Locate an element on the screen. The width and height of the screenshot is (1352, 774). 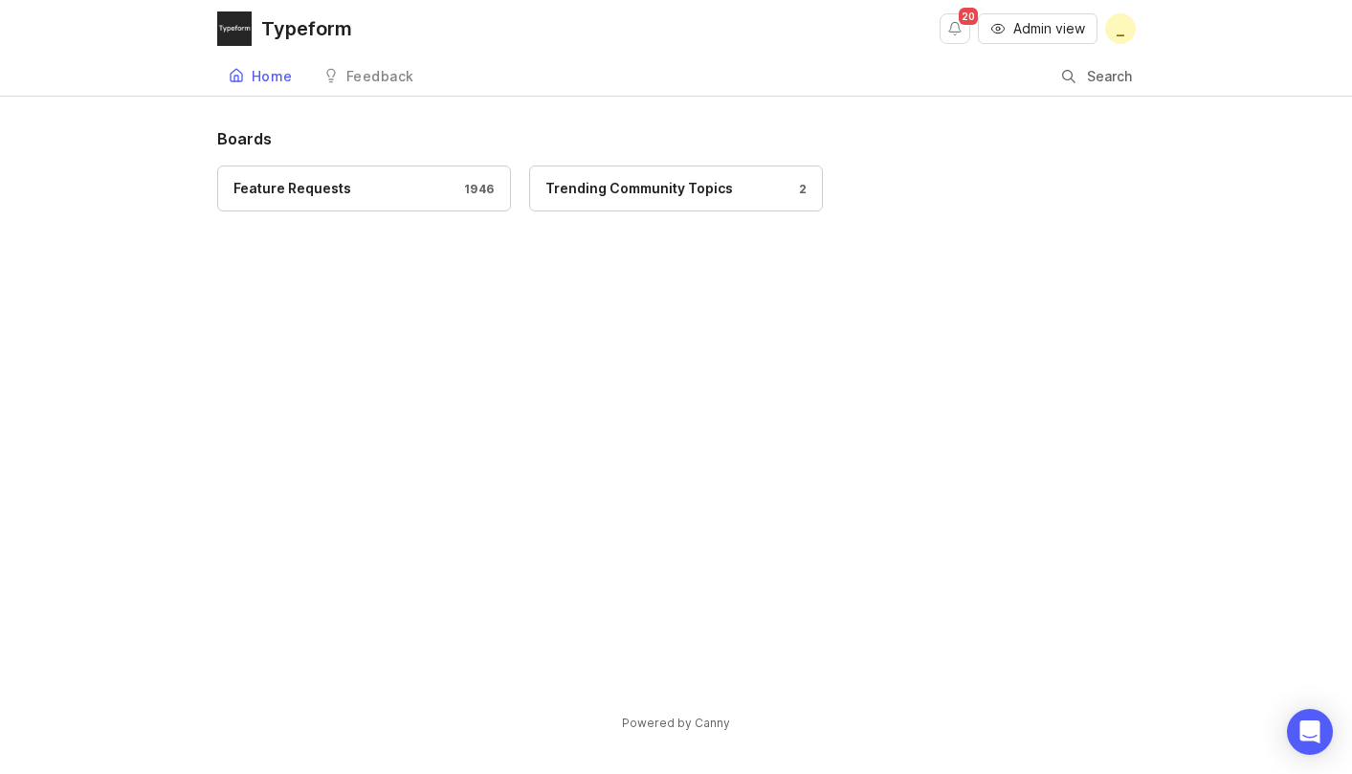
div: Feedback is located at coordinates (380, 77).